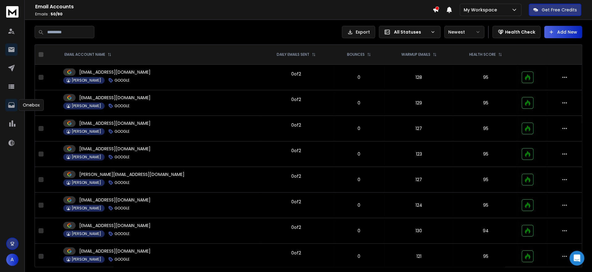 The width and height of the screenshot is (592, 272). I want to click on p: Emails :, so click(234, 14).